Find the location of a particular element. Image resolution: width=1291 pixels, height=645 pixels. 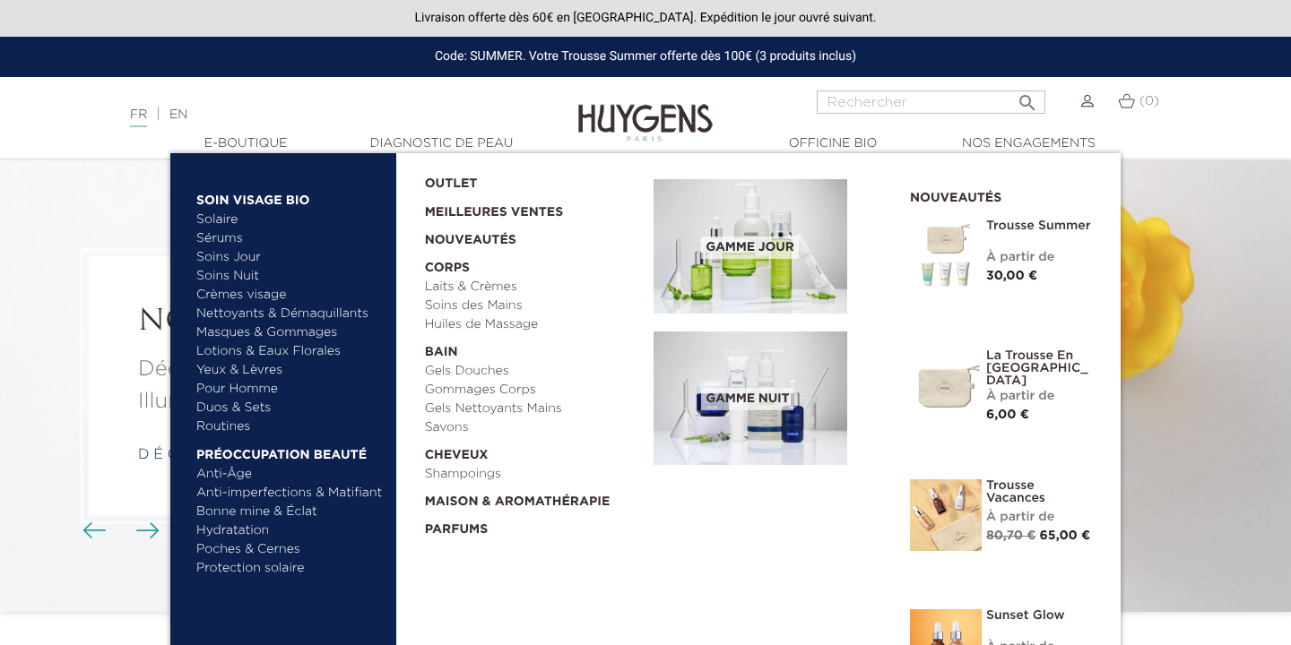

a: Anti-Âge is located at coordinates (289, 474).